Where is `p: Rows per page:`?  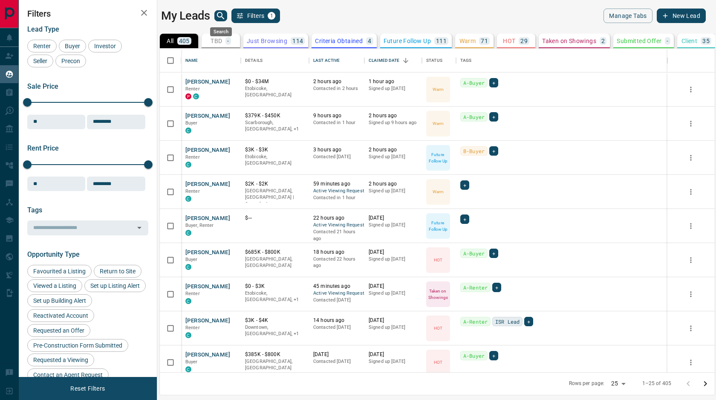 p: Rows per page: is located at coordinates (587, 383).